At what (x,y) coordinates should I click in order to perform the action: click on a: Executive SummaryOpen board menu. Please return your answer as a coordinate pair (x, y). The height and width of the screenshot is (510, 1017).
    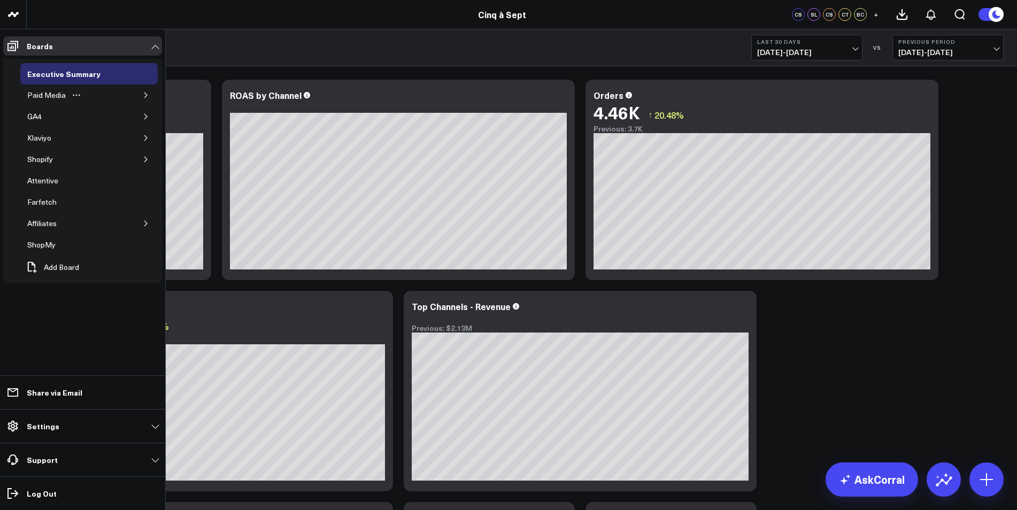
    Looking at the image, I should click on (72, 74).